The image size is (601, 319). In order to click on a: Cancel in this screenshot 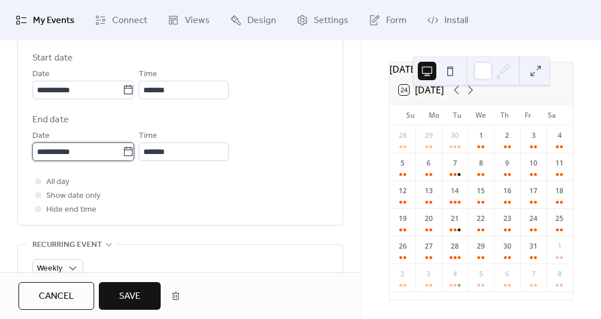, I will do `click(56, 296)`.